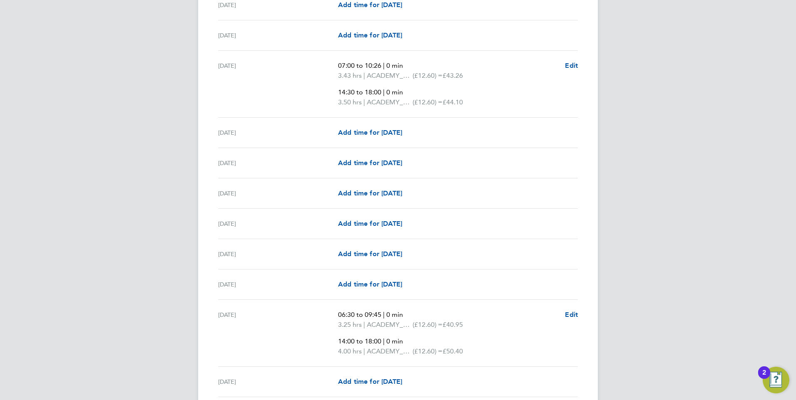 The image size is (796, 400). Describe the element at coordinates (359, 92) in the screenshot. I see `span: 14:30 to 18:00` at that location.